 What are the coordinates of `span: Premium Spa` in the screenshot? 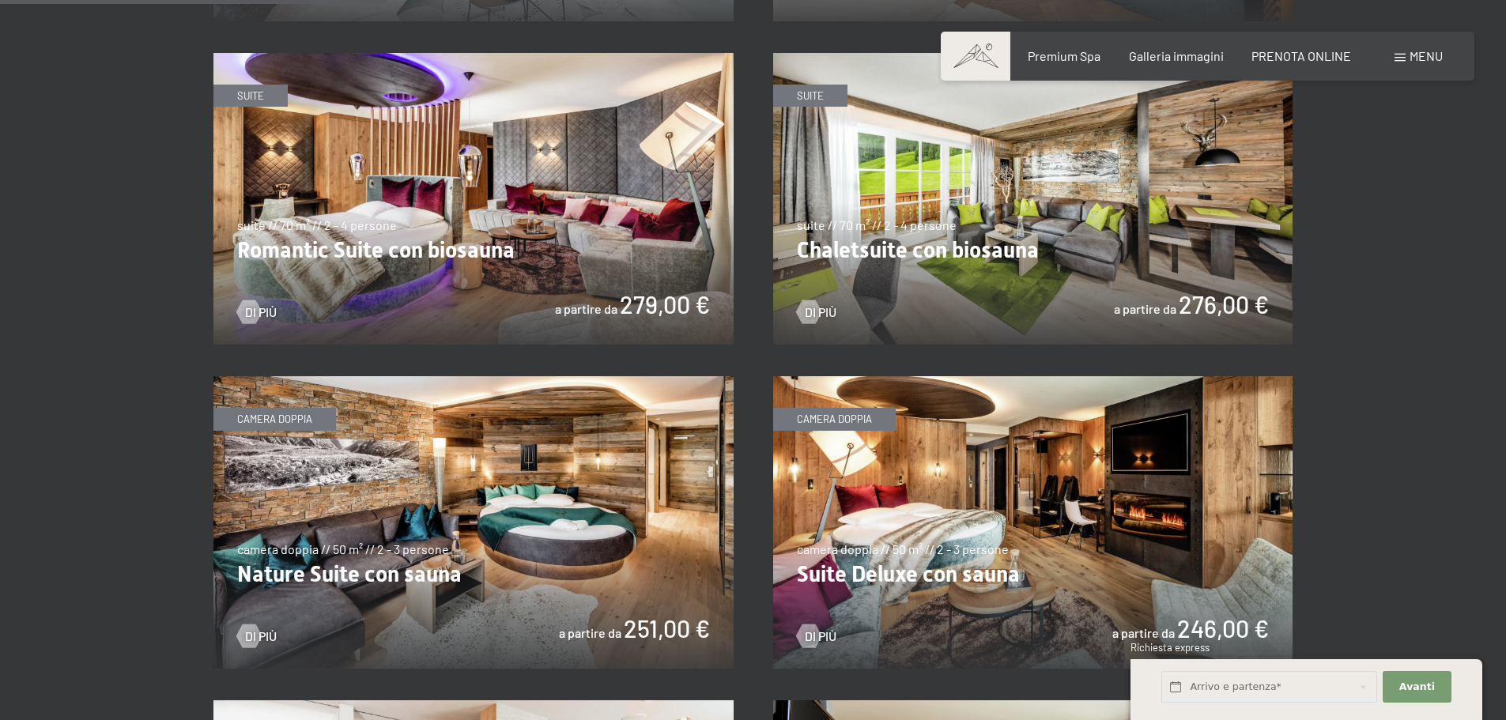 It's located at (1064, 55).